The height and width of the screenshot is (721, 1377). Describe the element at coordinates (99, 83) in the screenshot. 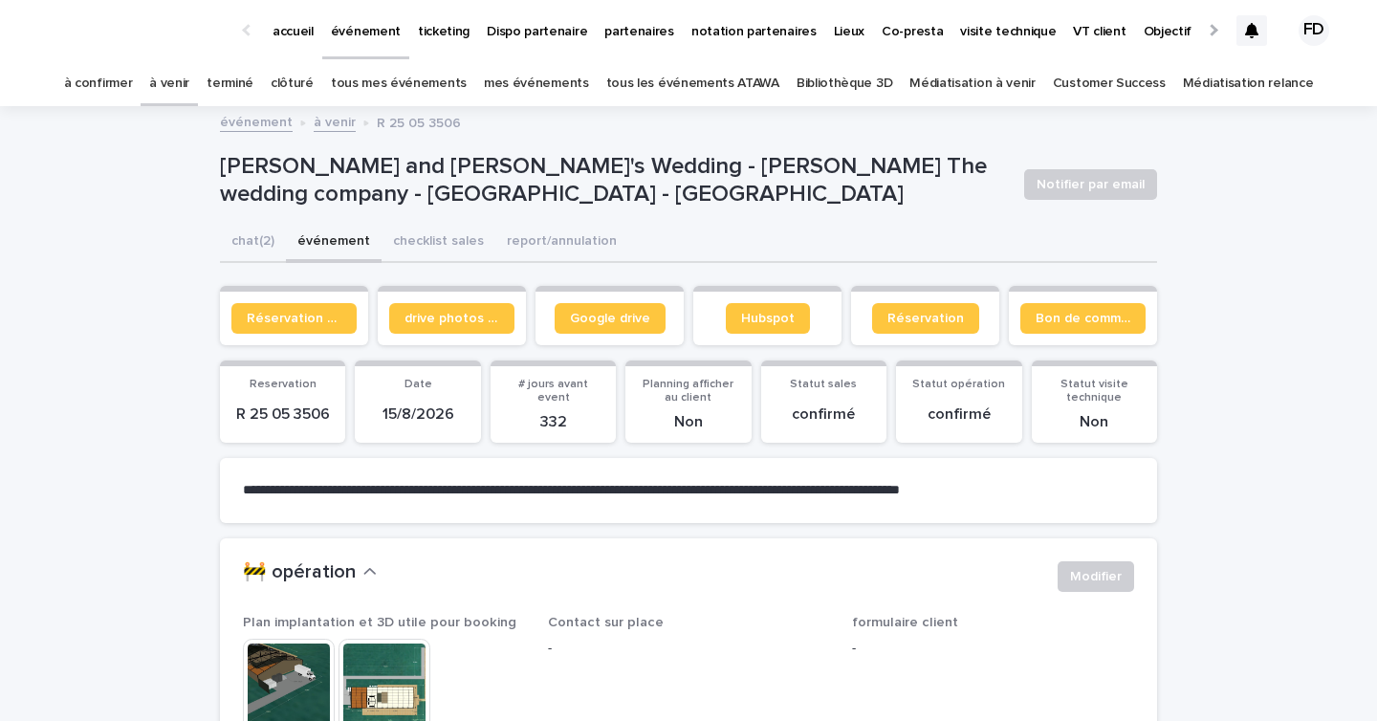

I see `a: à confirmer` at that location.